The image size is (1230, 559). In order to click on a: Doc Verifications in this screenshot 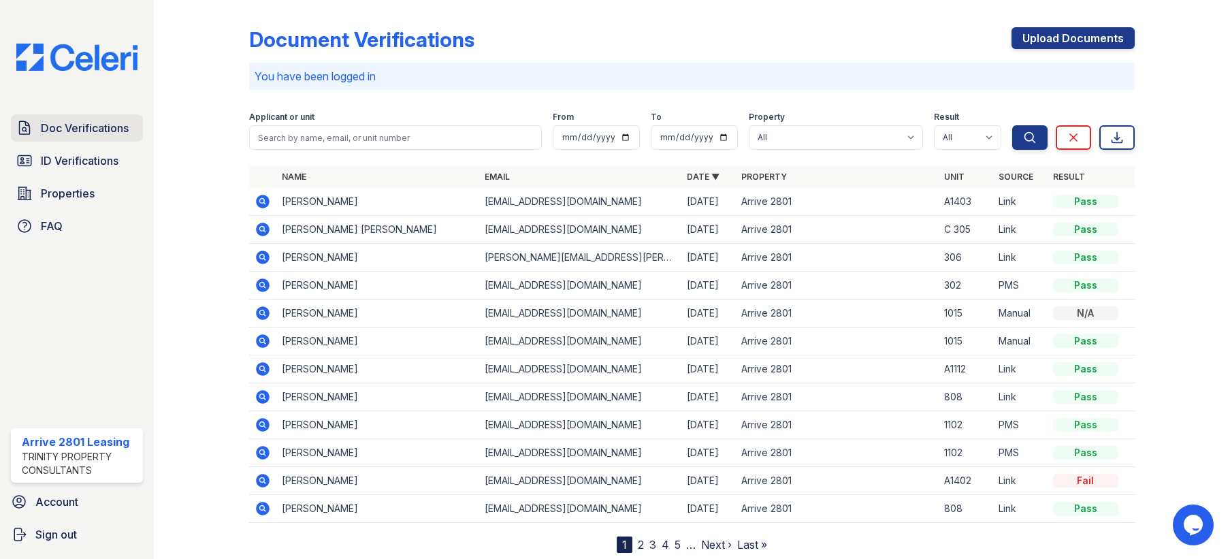, I will do `click(77, 128)`.